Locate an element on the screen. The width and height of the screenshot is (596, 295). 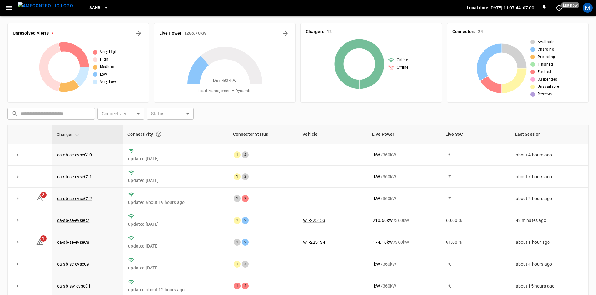
th: Live Power is located at coordinates (404, 134).